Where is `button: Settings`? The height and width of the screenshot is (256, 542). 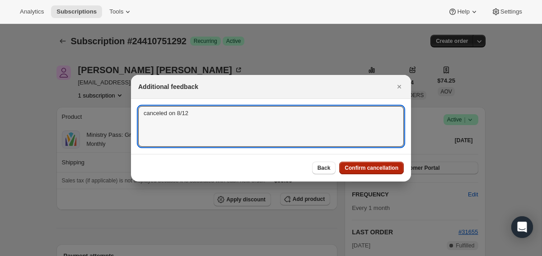
button: Settings is located at coordinates (507, 12).